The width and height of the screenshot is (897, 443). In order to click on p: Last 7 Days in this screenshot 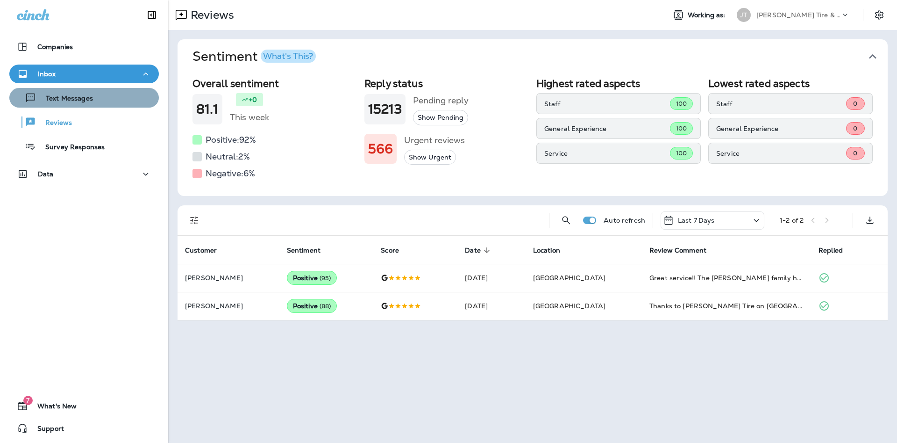, I will do `click(696, 220)`.